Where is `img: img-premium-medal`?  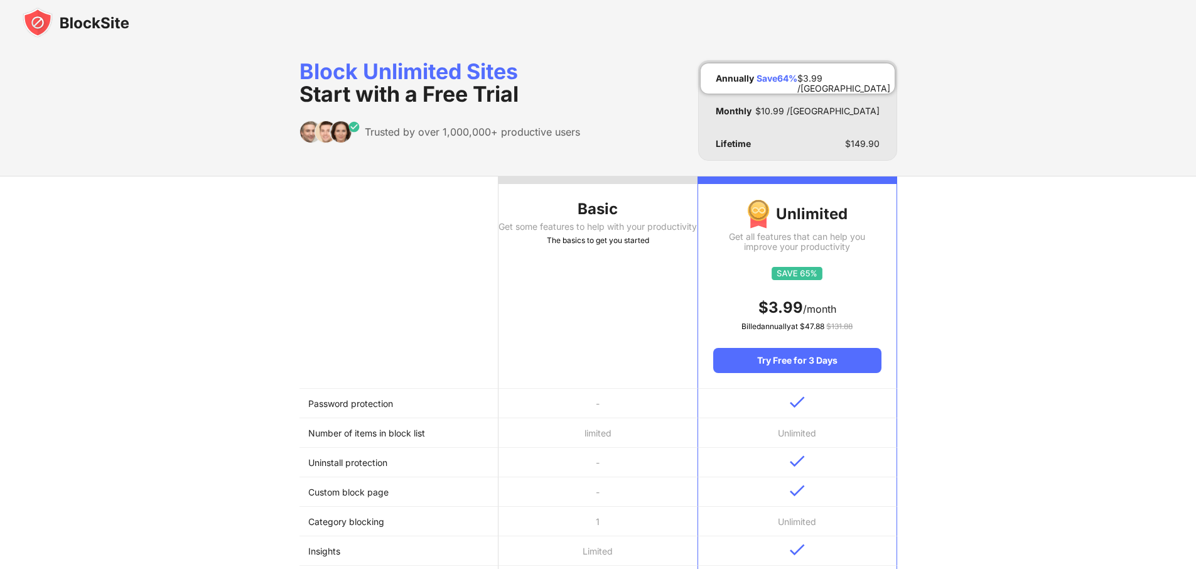 img: img-premium-medal is located at coordinates (759, 214).